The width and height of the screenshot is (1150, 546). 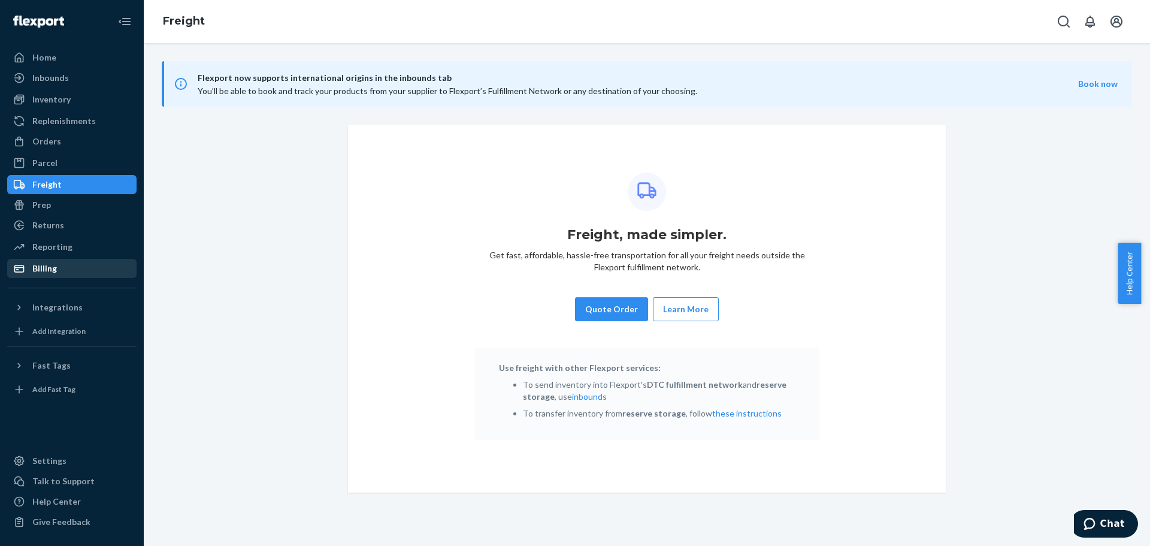 What do you see at coordinates (63, 481) in the screenshot?
I see `div: Talk to Support` at bounding box center [63, 481].